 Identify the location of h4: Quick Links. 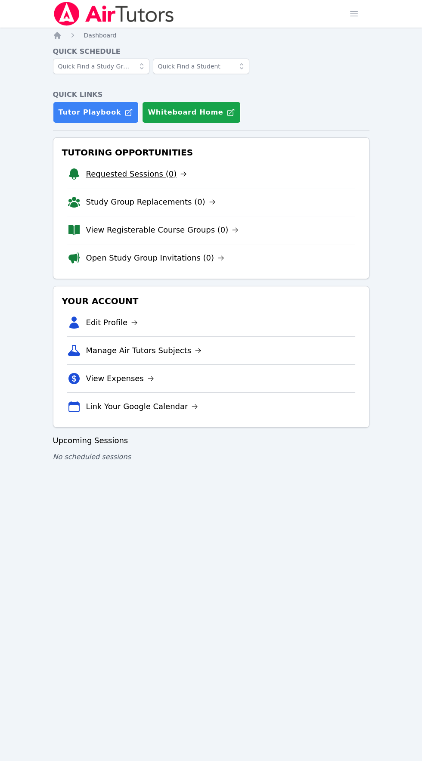
(211, 95).